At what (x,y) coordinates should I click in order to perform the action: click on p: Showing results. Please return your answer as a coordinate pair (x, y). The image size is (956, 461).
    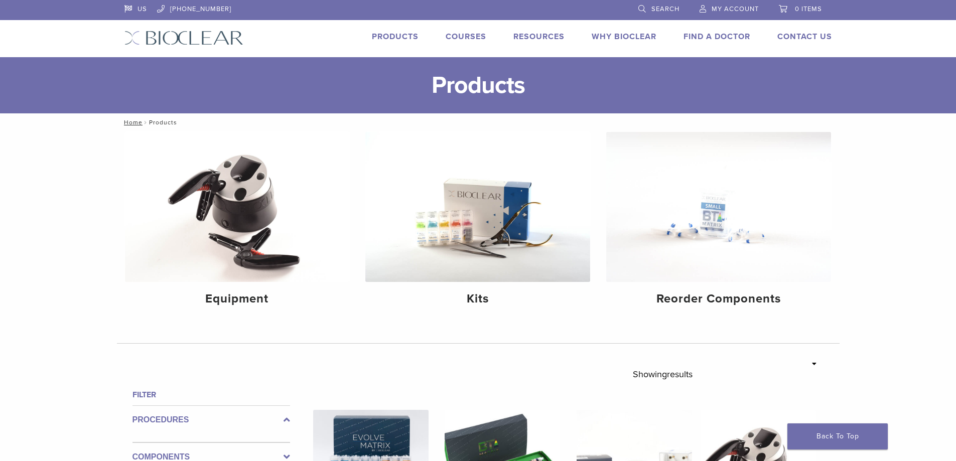
    Looking at the image, I should click on (662, 374).